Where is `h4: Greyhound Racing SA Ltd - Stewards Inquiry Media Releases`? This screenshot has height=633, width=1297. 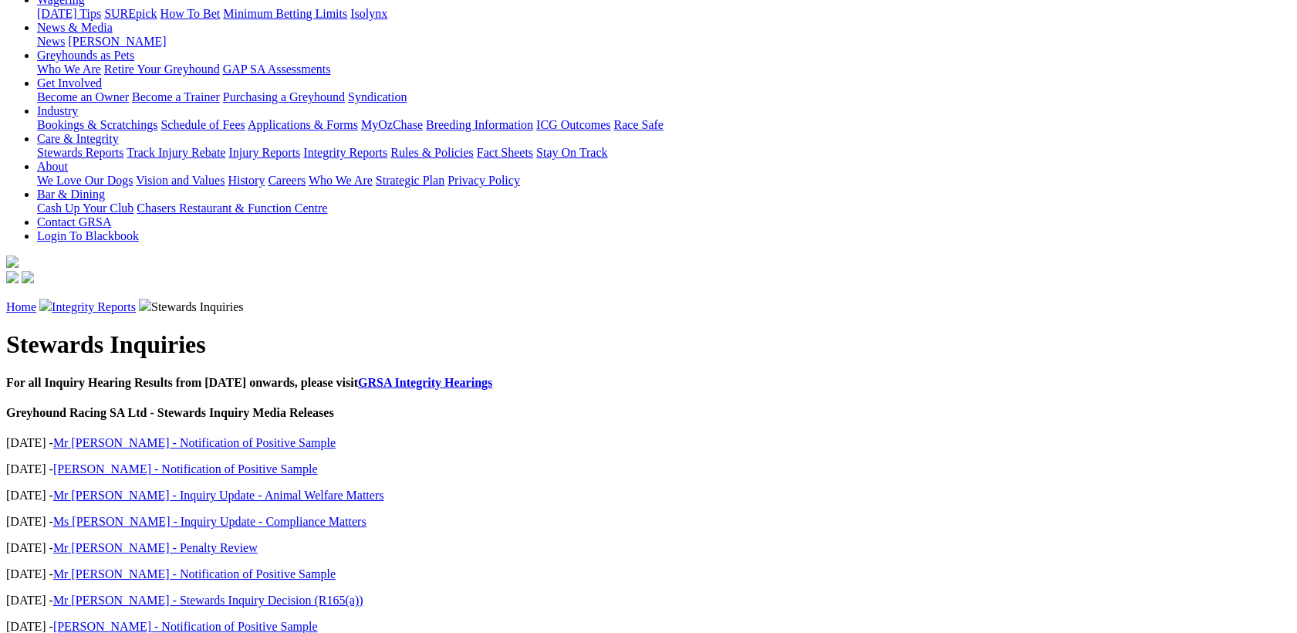 h4: Greyhound Racing SA Ltd - Stewards Inquiry Media Releases is located at coordinates (648, 413).